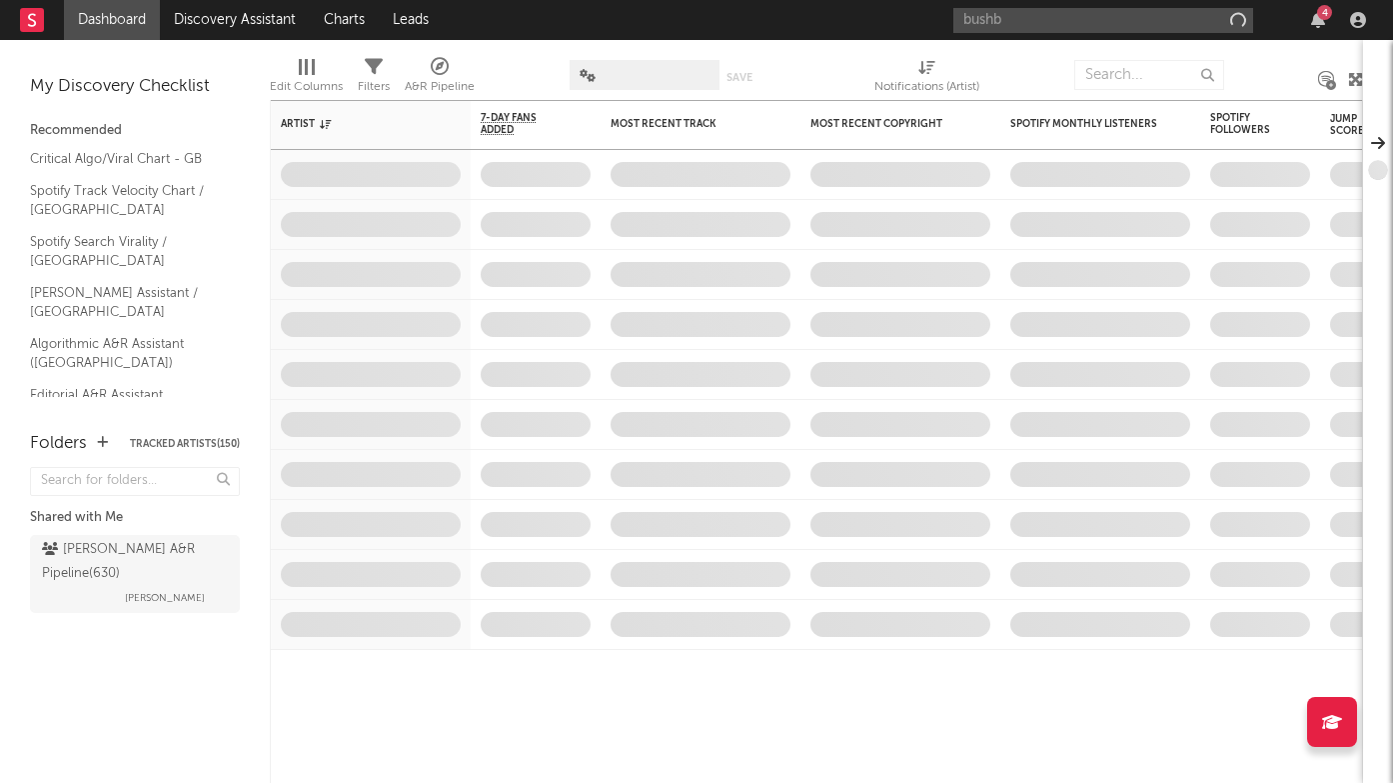  I want to click on div: My Discovery Checklist, so click(135, 87).